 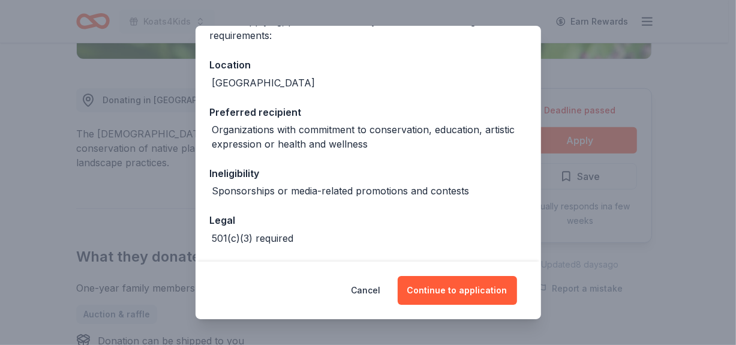 What do you see at coordinates (368, 267) in the screenshot?
I see `div: Deadline` at bounding box center [368, 267].